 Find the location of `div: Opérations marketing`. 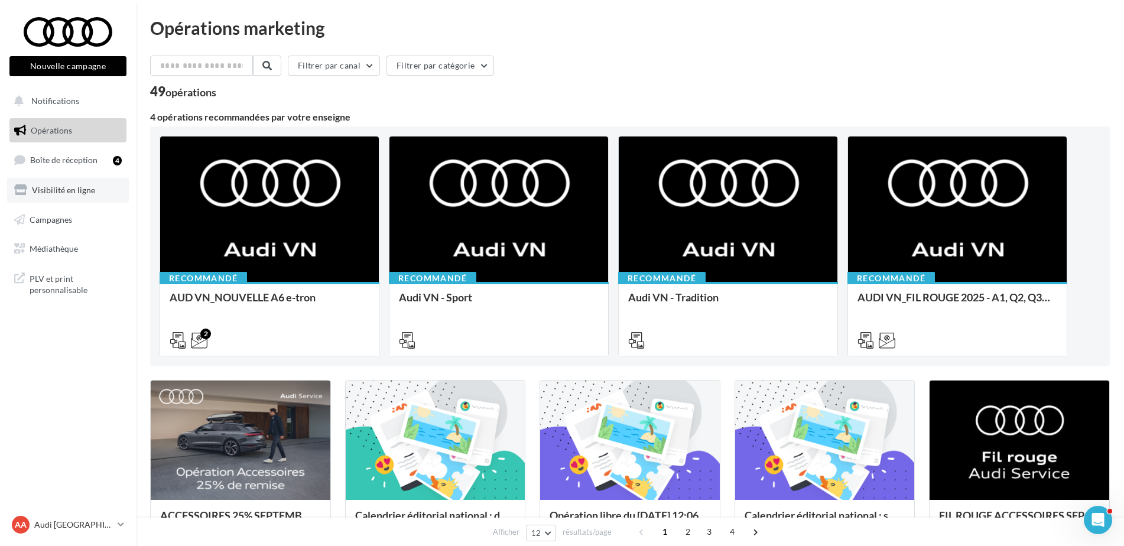

div: Opérations marketing is located at coordinates (630, 28).